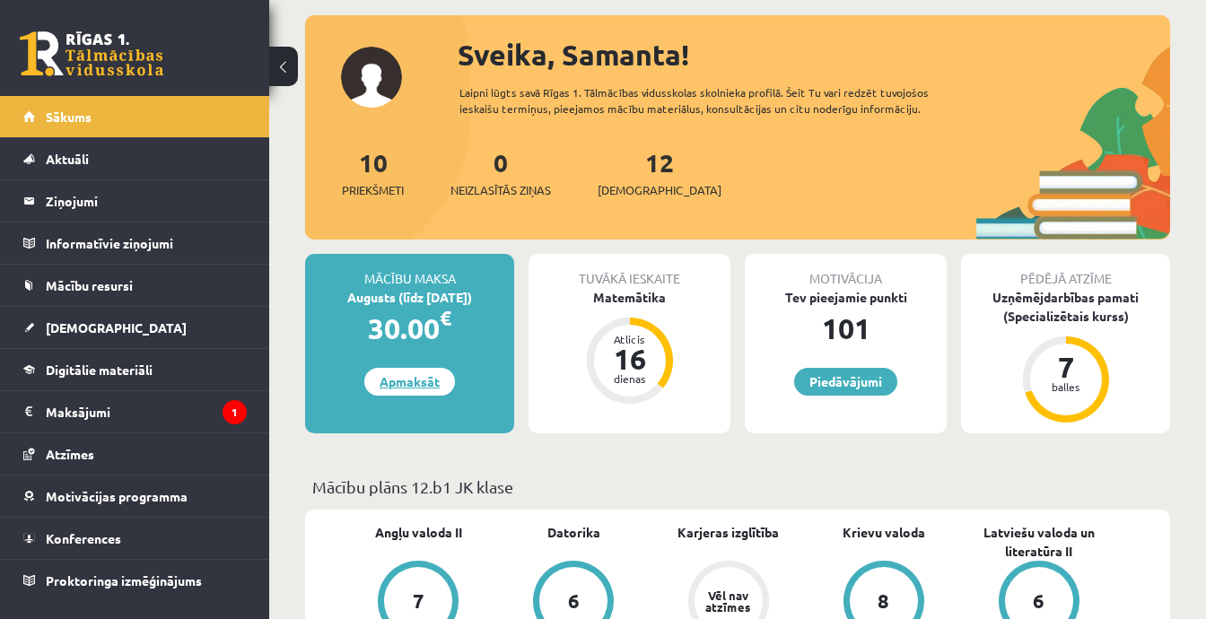 Image resolution: width=1206 pixels, height=619 pixels. I want to click on div: 30.00, so click(409, 329).